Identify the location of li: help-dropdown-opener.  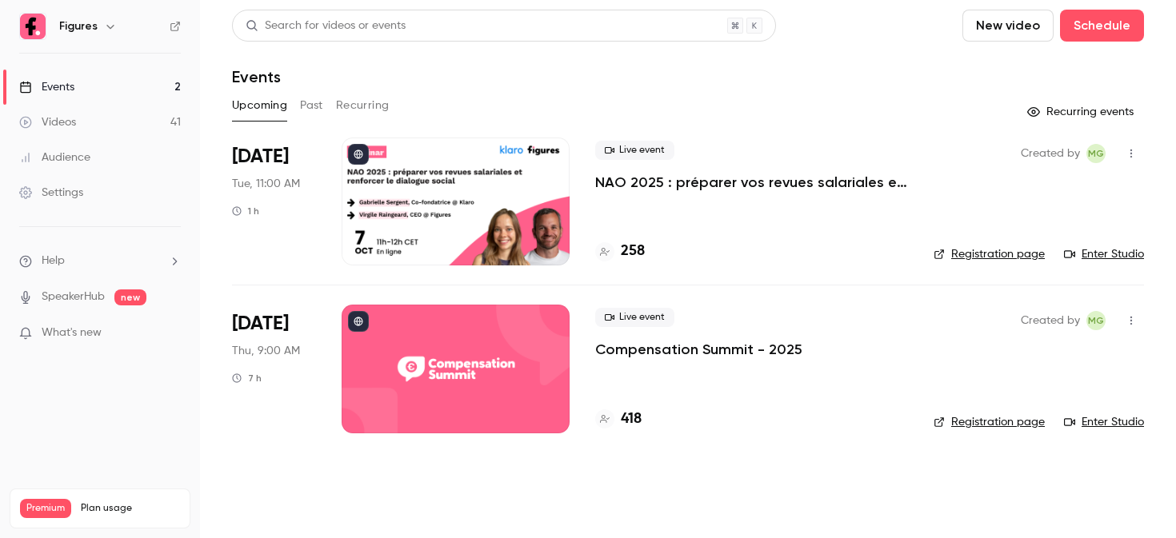
(100, 261).